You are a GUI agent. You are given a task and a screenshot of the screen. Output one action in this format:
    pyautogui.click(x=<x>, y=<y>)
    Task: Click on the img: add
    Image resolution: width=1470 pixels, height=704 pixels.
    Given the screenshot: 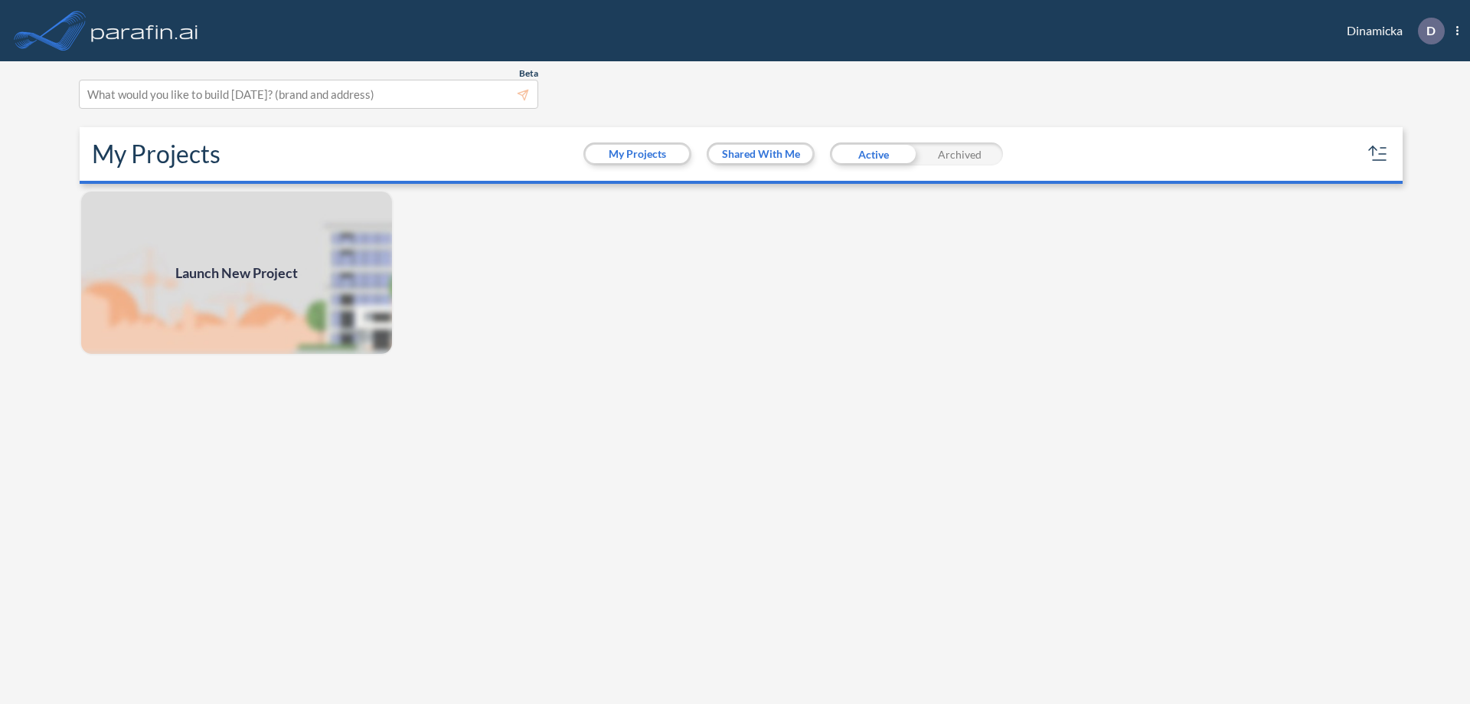 What is the action you would take?
    pyautogui.click(x=237, y=273)
    